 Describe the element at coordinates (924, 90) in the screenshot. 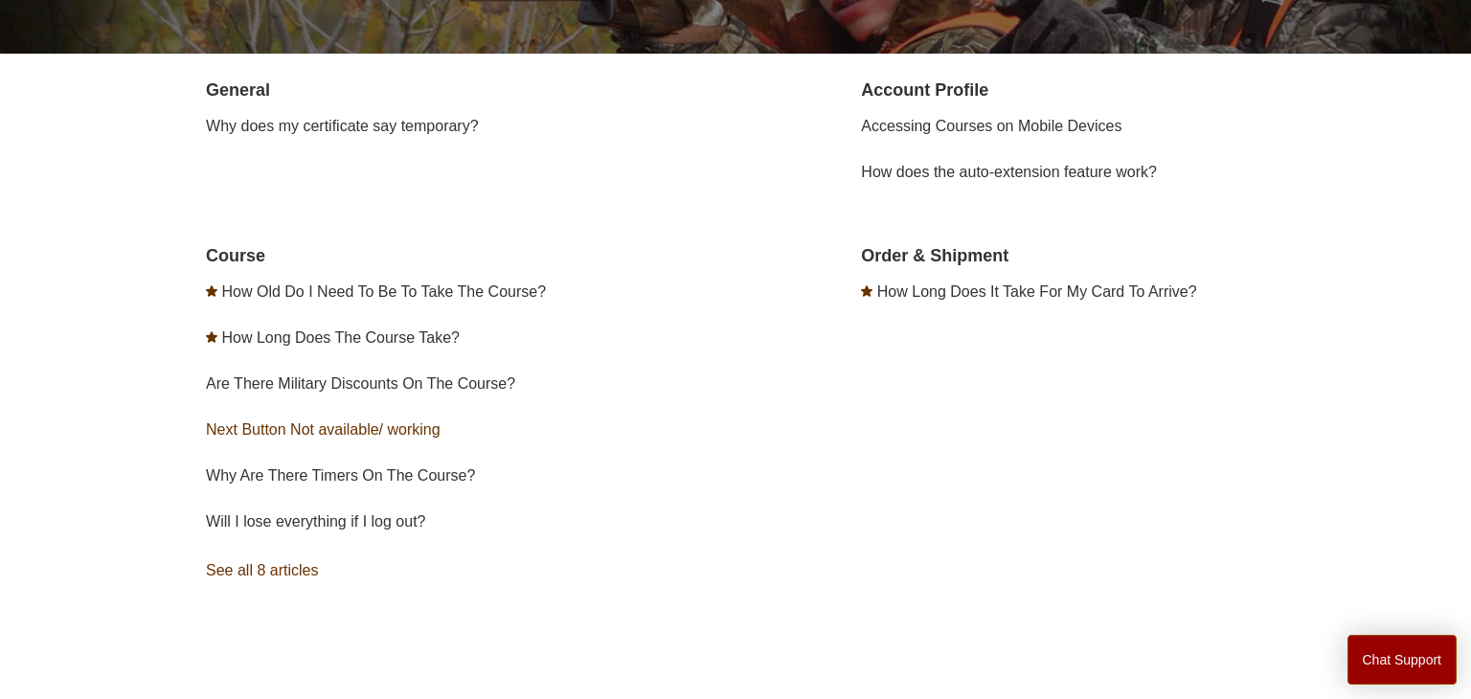

I see `a: Account Profile` at that location.